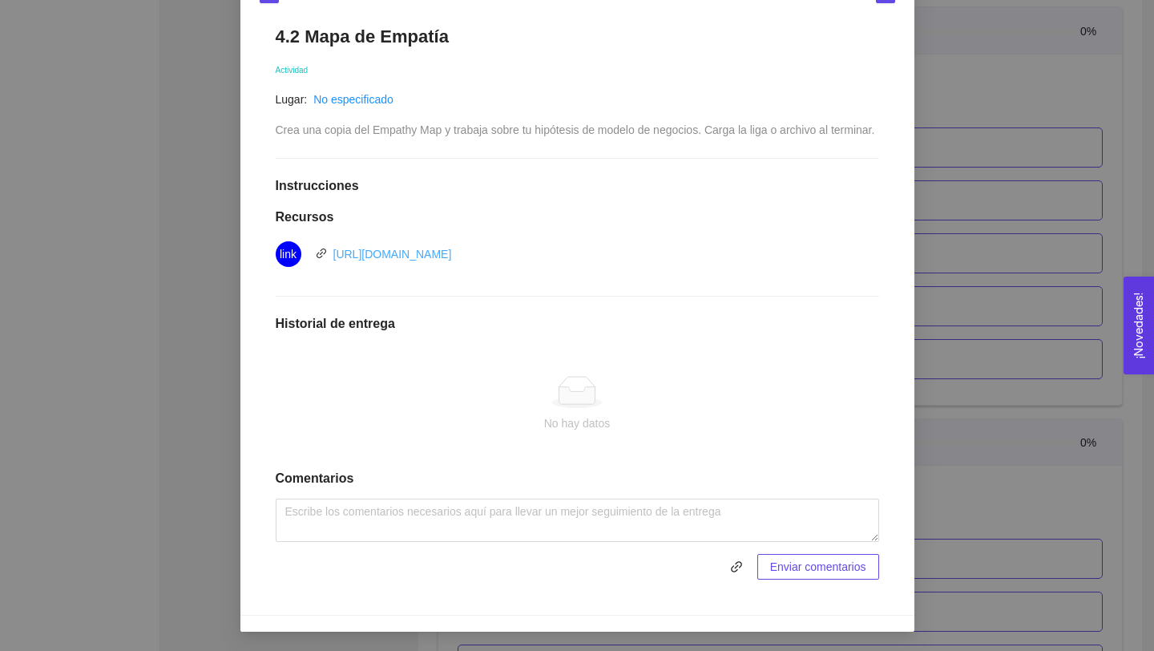  I want to click on h1: Comentarios, so click(577, 479).